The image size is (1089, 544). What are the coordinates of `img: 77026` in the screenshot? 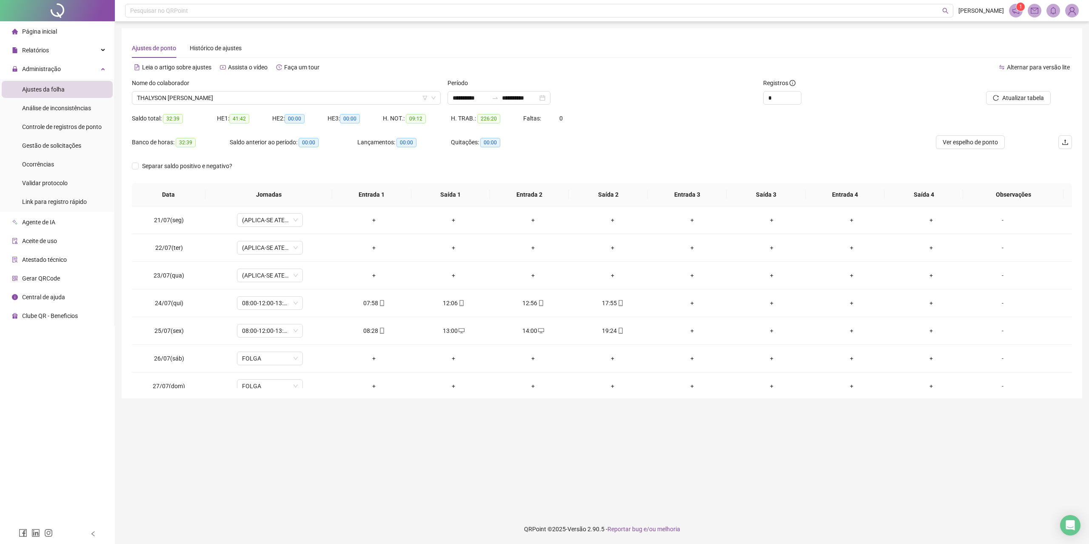 It's located at (1072, 11).